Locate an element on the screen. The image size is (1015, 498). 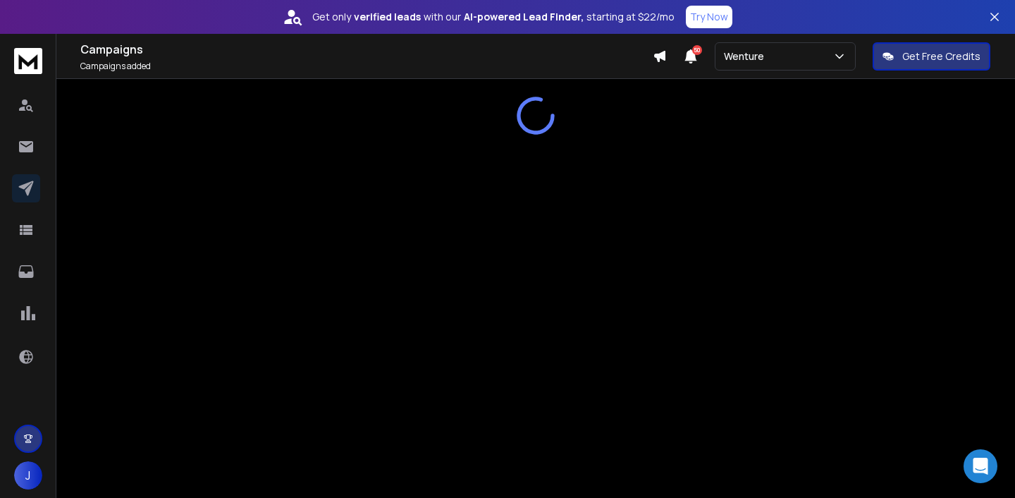
button: Get Free Credits is located at coordinates (931, 56).